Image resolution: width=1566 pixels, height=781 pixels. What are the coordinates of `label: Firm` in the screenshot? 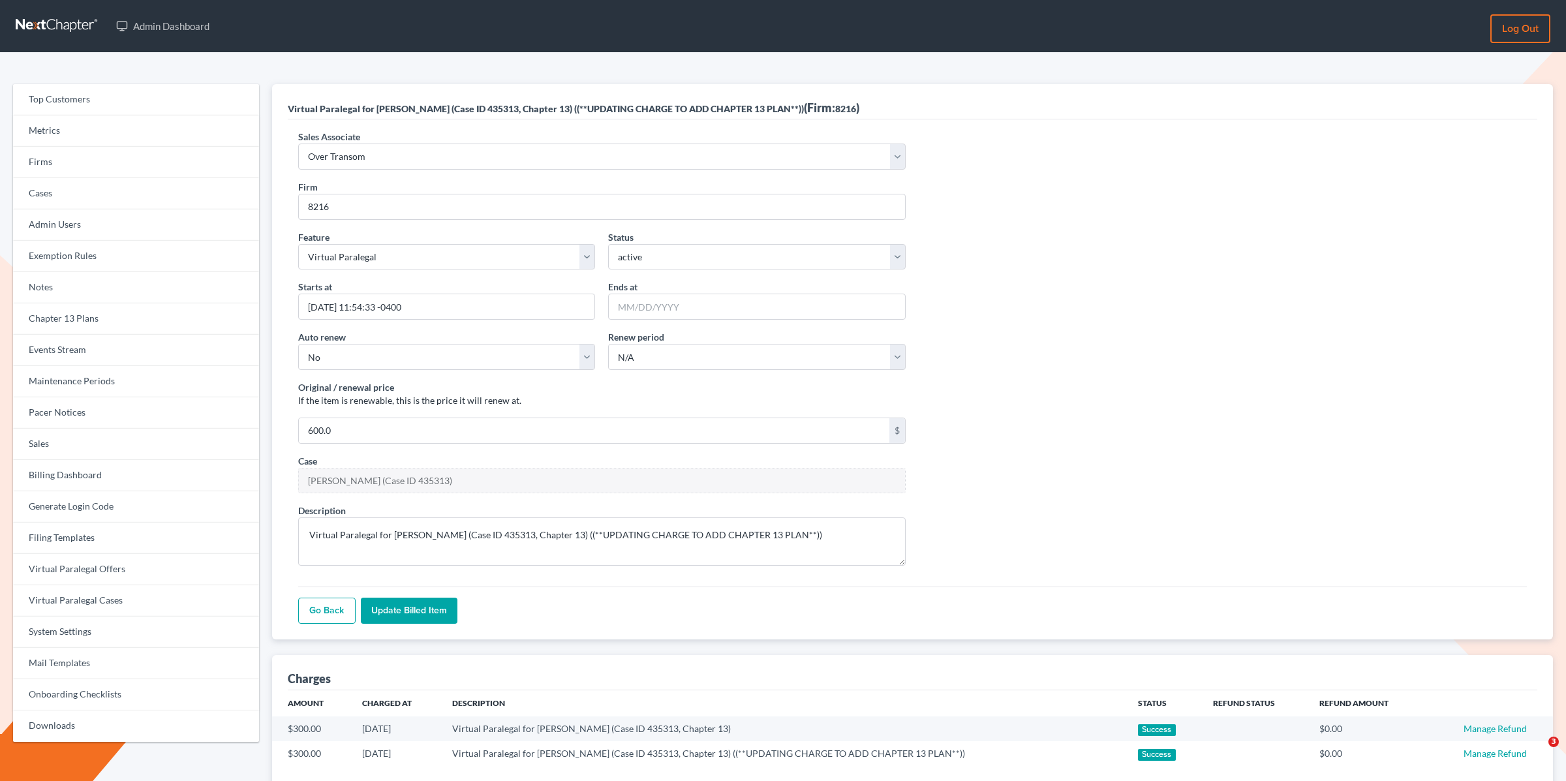 It's located at (308, 187).